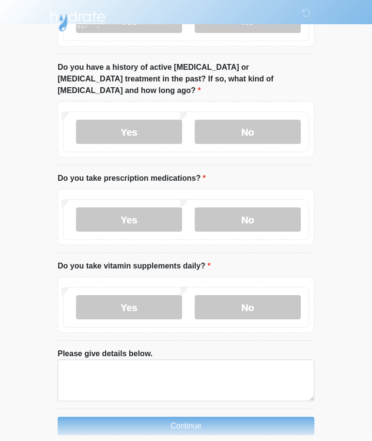  Describe the element at coordinates (105, 354) in the screenshot. I see `label: Please give details below.` at that location.